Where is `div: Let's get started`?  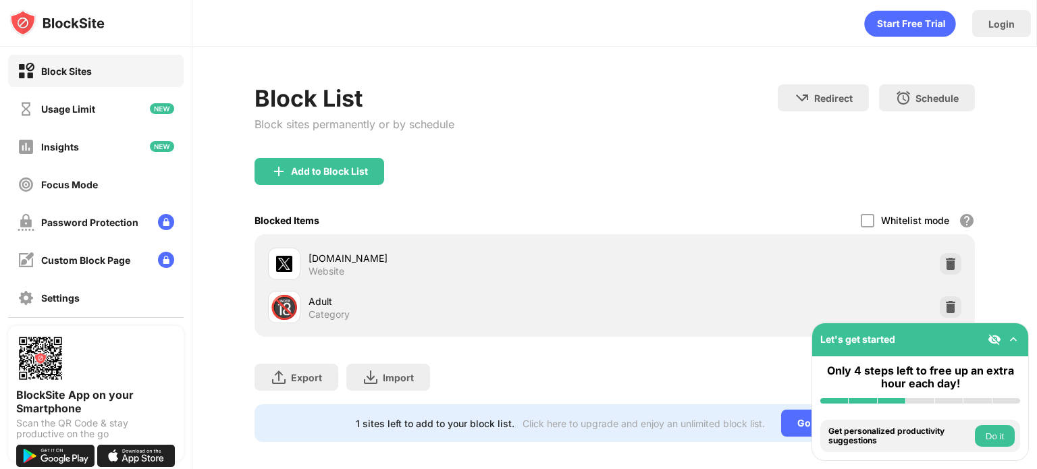 div: Let's get started is located at coordinates (858, 339).